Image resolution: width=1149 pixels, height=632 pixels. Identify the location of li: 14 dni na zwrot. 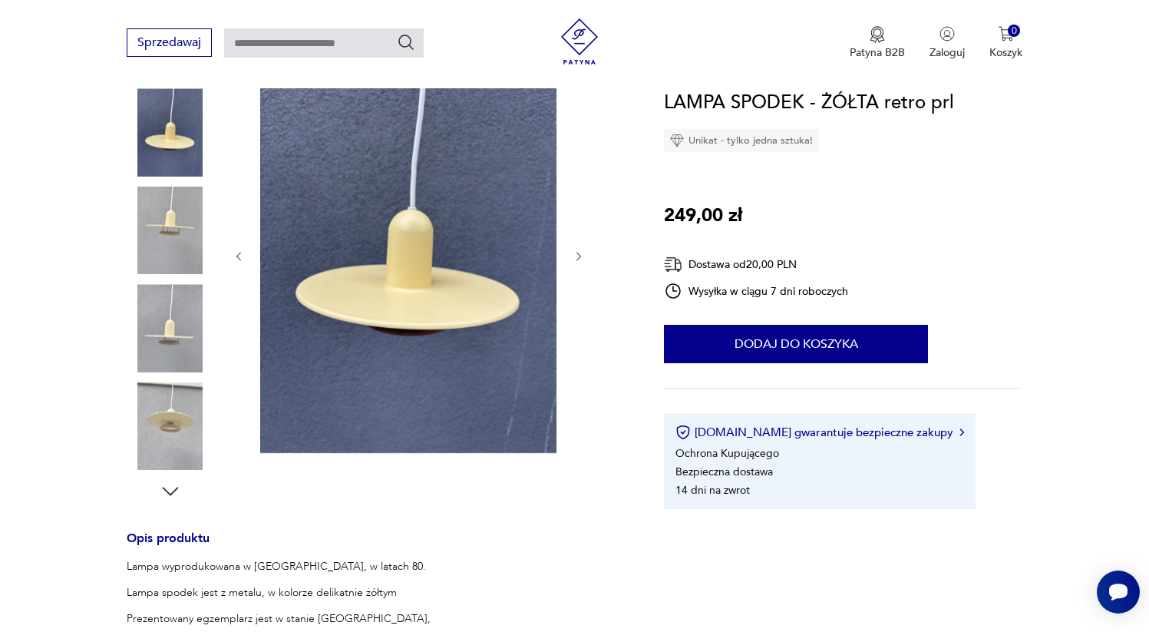
(712, 490).